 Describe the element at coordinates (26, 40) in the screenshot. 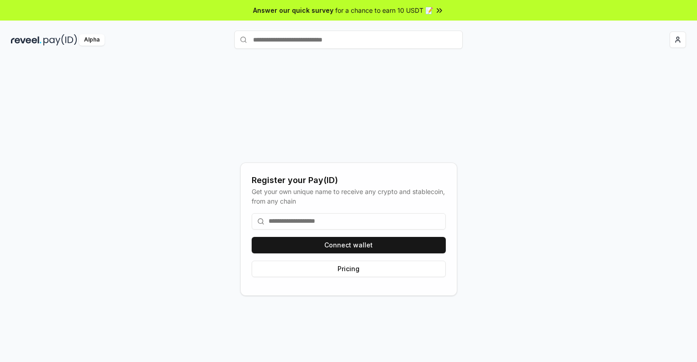

I see `img: reveel_dark` at that location.